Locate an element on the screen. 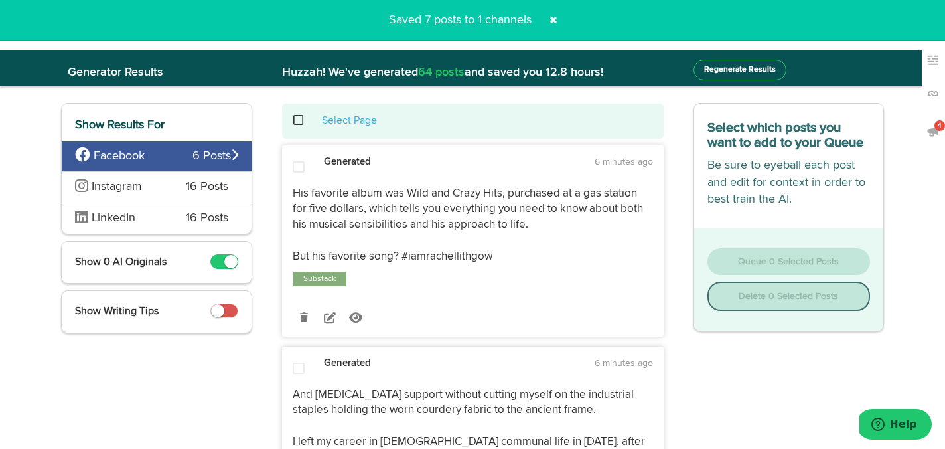 This screenshot has width=945, height=449. span: Show 0 AI Originals is located at coordinates (121, 262).